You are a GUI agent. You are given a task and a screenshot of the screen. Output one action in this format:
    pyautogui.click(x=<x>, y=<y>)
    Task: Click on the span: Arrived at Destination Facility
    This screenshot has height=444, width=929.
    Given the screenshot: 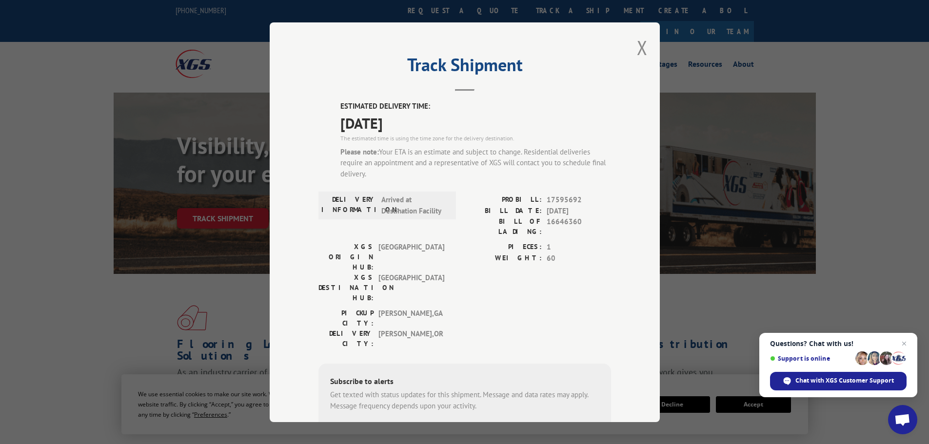 What is the action you would take?
    pyautogui.click(x=414, y=205)
    